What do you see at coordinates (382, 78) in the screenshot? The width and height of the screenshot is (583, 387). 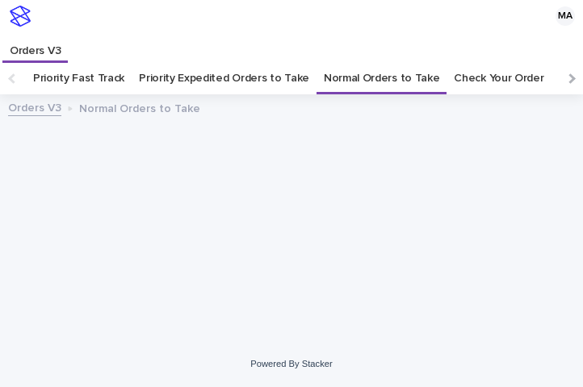 I see `a: Normal Orders to Take` at bounding box center [382, 78].